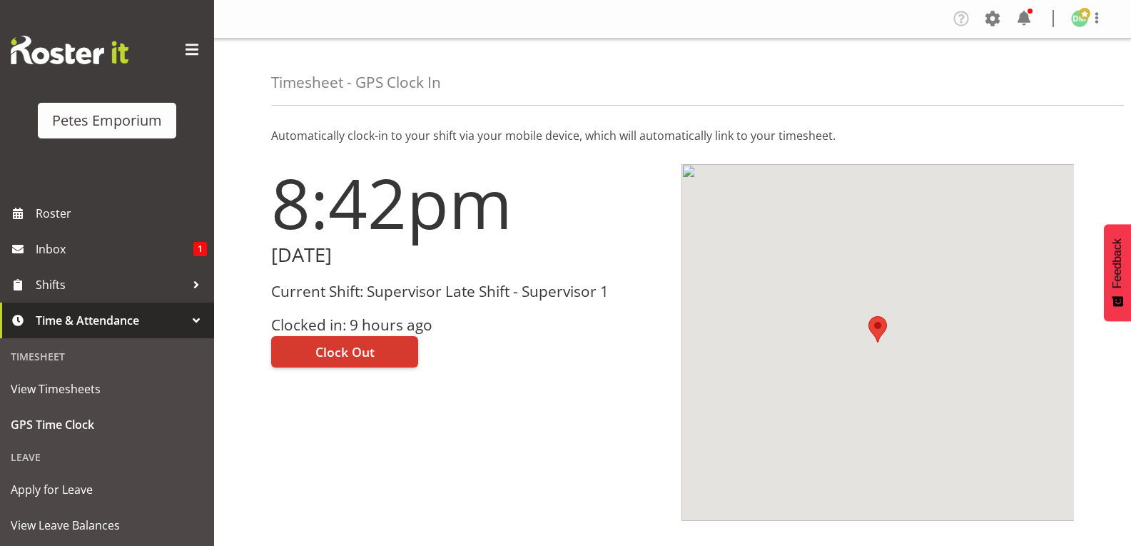  I want to click on h3: Current Shift: Supervisor Late Shift - Supervisor 1, so click(467, 291).